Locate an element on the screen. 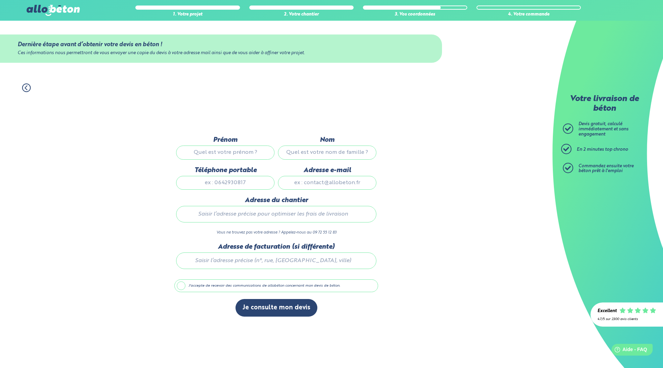  div: 4.7/5 sur 2300 avis clients is located at coordinates (627, 319).